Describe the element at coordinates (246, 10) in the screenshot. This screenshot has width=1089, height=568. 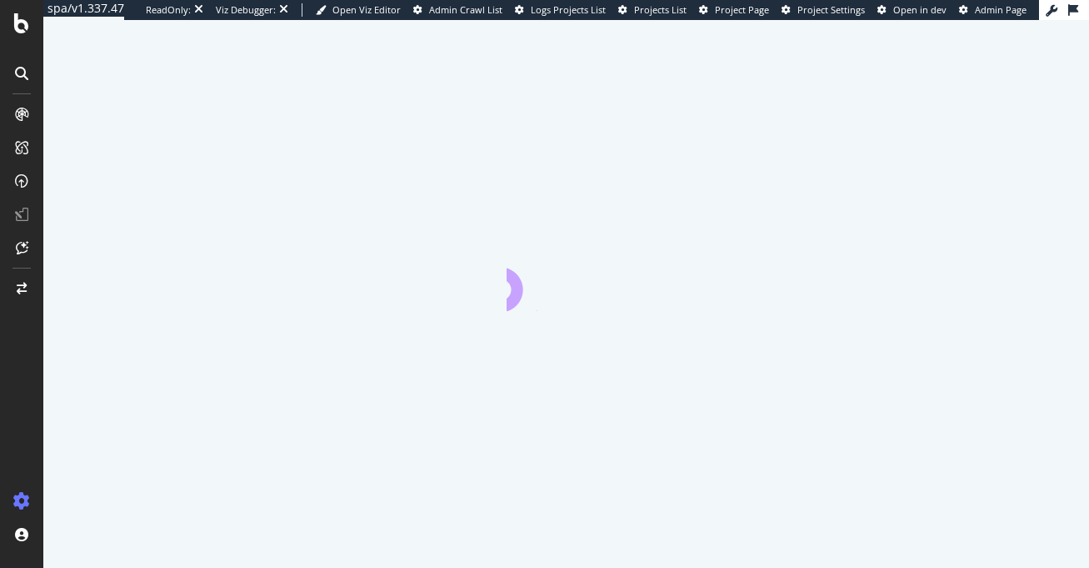
I see `div: Viz Debugger:` at that location.